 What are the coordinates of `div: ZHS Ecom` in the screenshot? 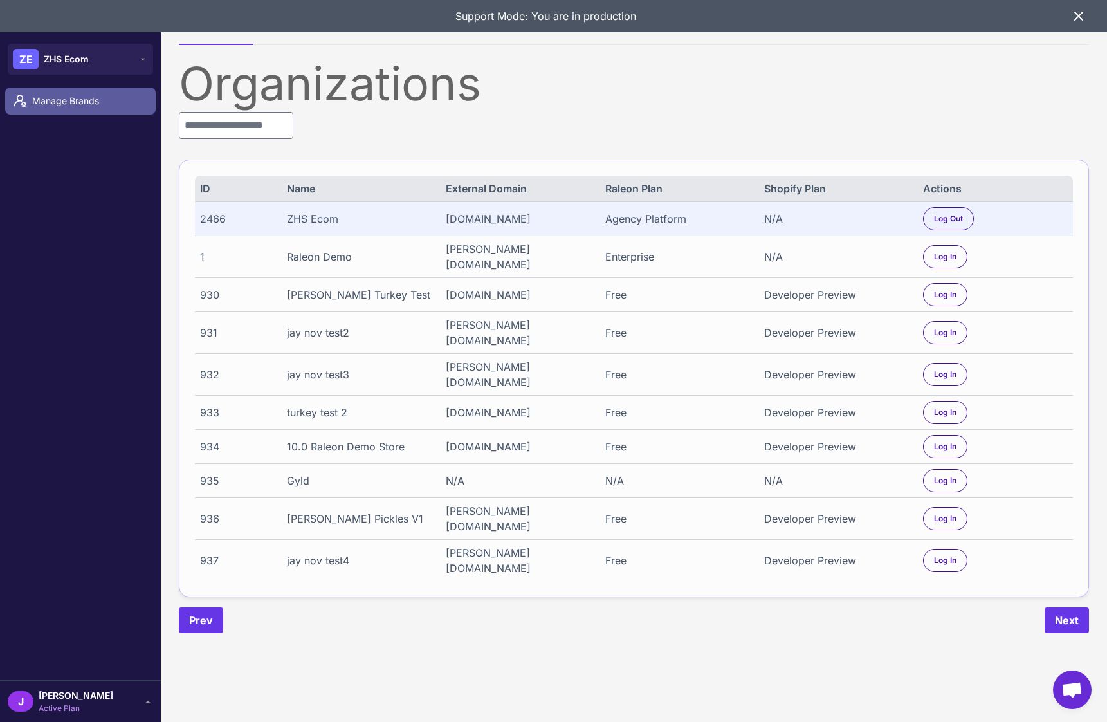 It's located at (359, 219).